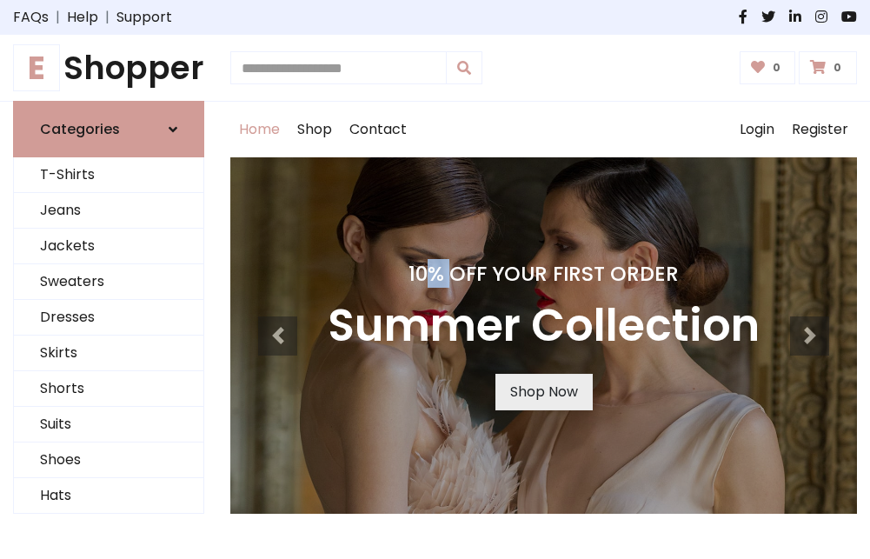 The image size is (870, 559). What do you see at coordinates (109, 353) in the screenshot?
I see `a: Skirts` at bounding box center [109, 353].